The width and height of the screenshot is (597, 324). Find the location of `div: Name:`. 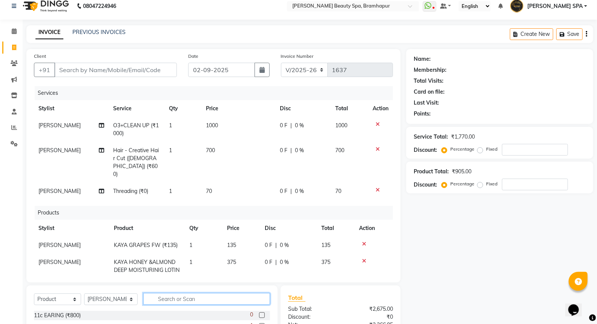

div: Name: is located at coordinates (422, 59).